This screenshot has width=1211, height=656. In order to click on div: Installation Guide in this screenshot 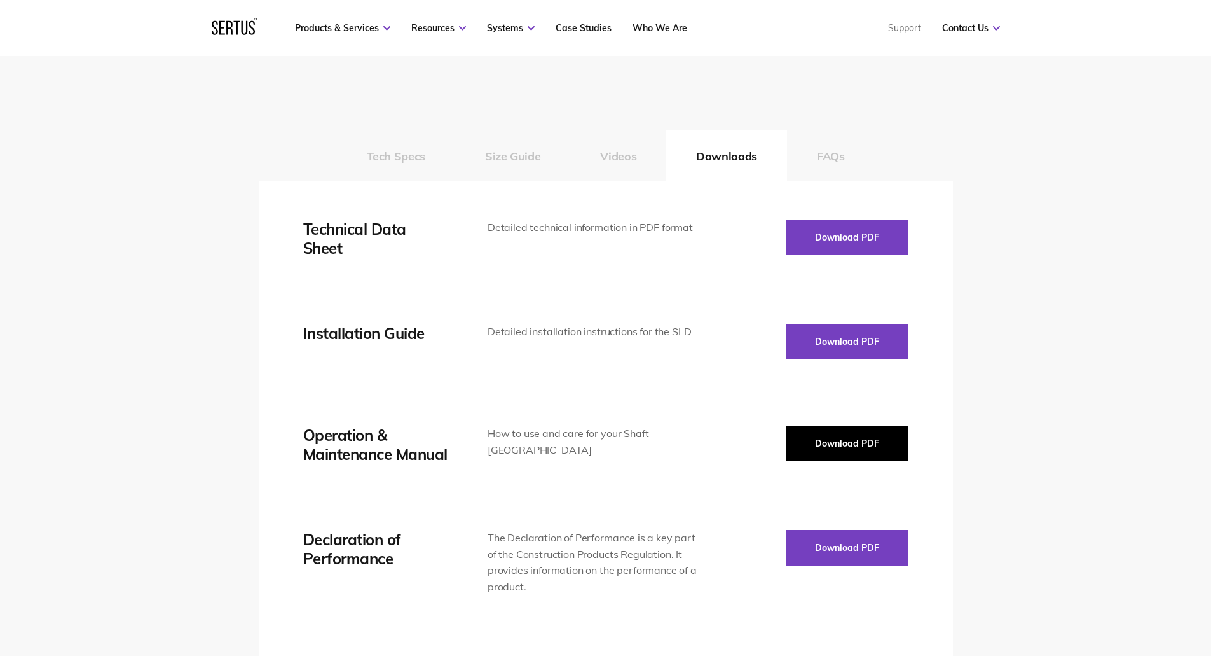, I will do `click(376, 333)`.